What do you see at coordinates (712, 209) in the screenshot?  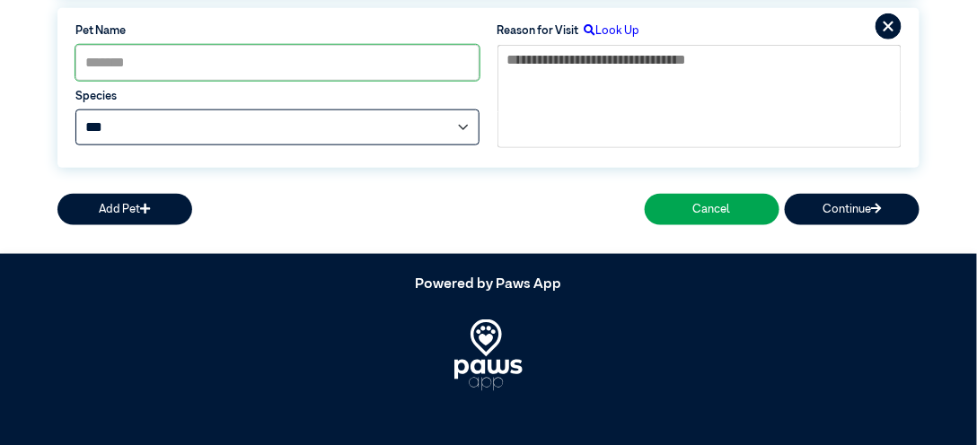 I see `button: Cancel` at bounding box center [712, 209].